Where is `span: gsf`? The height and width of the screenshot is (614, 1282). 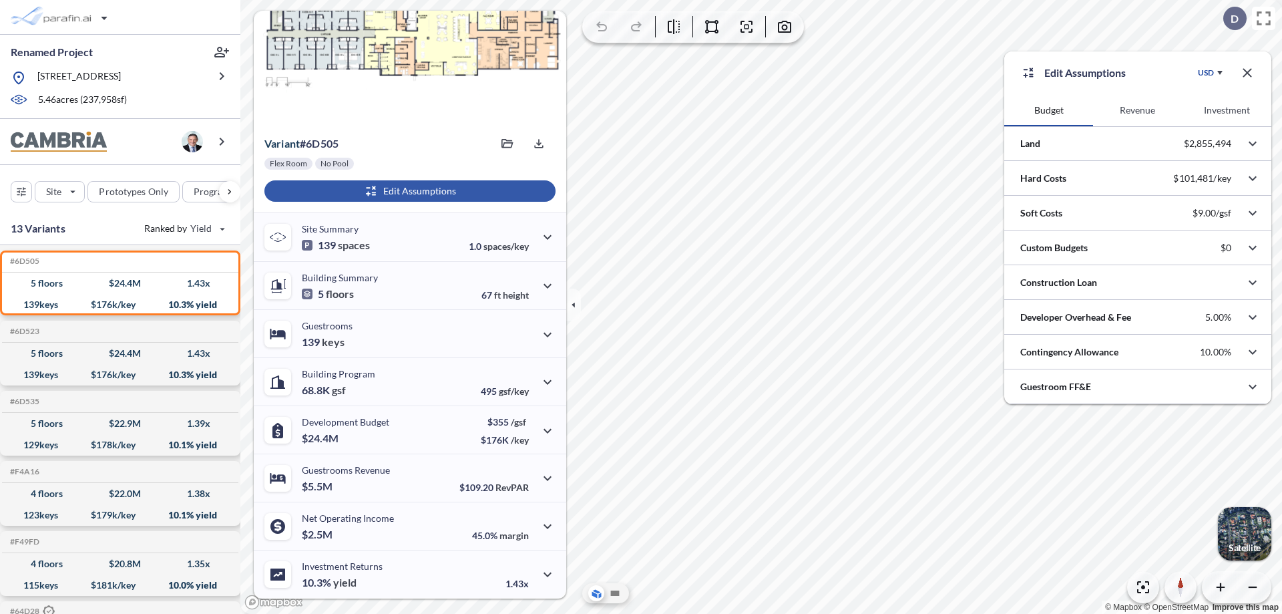 span: gsf is located at coordinates (339, 390).